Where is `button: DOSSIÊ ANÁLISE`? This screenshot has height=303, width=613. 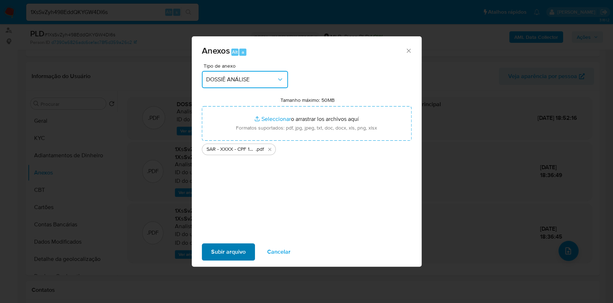 button: DOSSIÊ ANÁLISE is located at coordinates (245, 79).